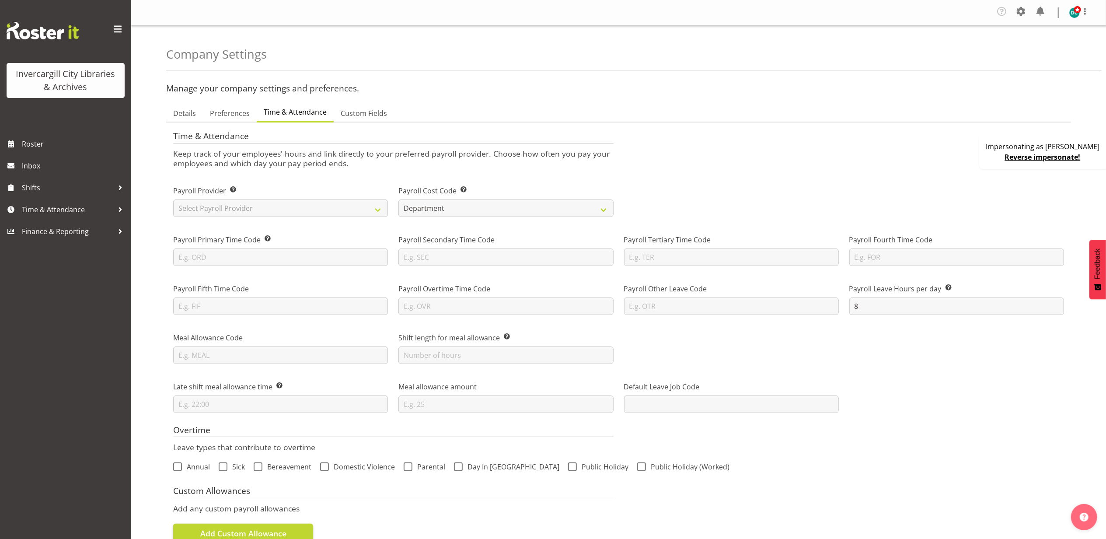 The width and height of the screenshot is (1106, 539). Describe the element at coordinates (731, 306) in the screenshot. I see `input: E.g. OTR` at that location.